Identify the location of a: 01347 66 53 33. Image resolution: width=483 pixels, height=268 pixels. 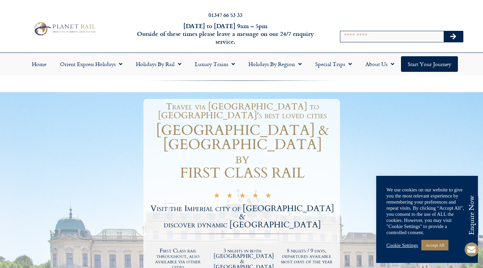
(225, 15).